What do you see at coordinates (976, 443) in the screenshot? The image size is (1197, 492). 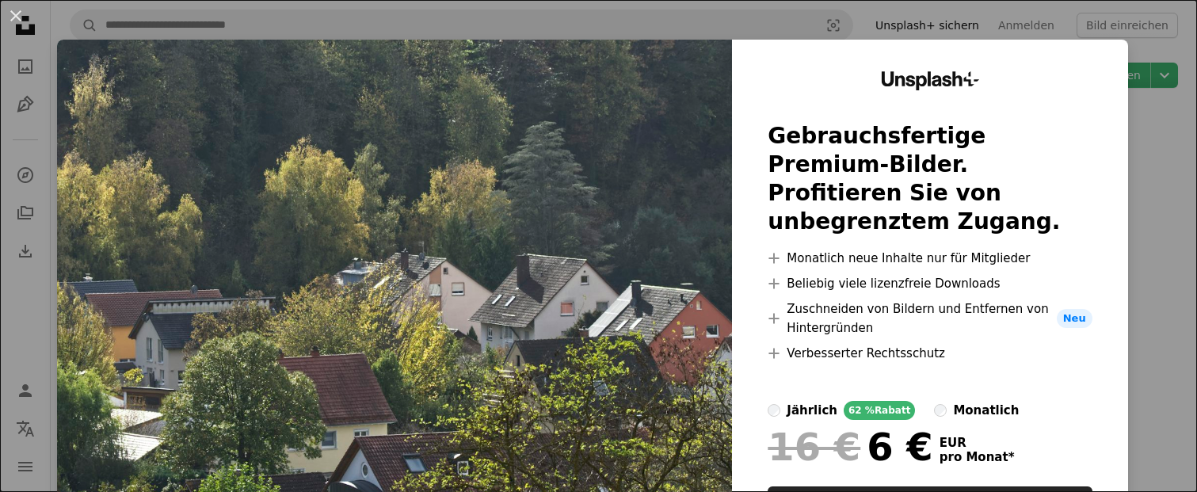 I see `span: EUR` at bounding box center [976, 443].